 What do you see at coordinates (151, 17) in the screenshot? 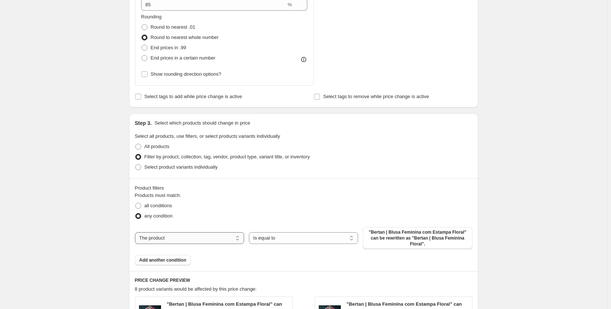
I see `span: Rounding` at bounding box center [151, 17].